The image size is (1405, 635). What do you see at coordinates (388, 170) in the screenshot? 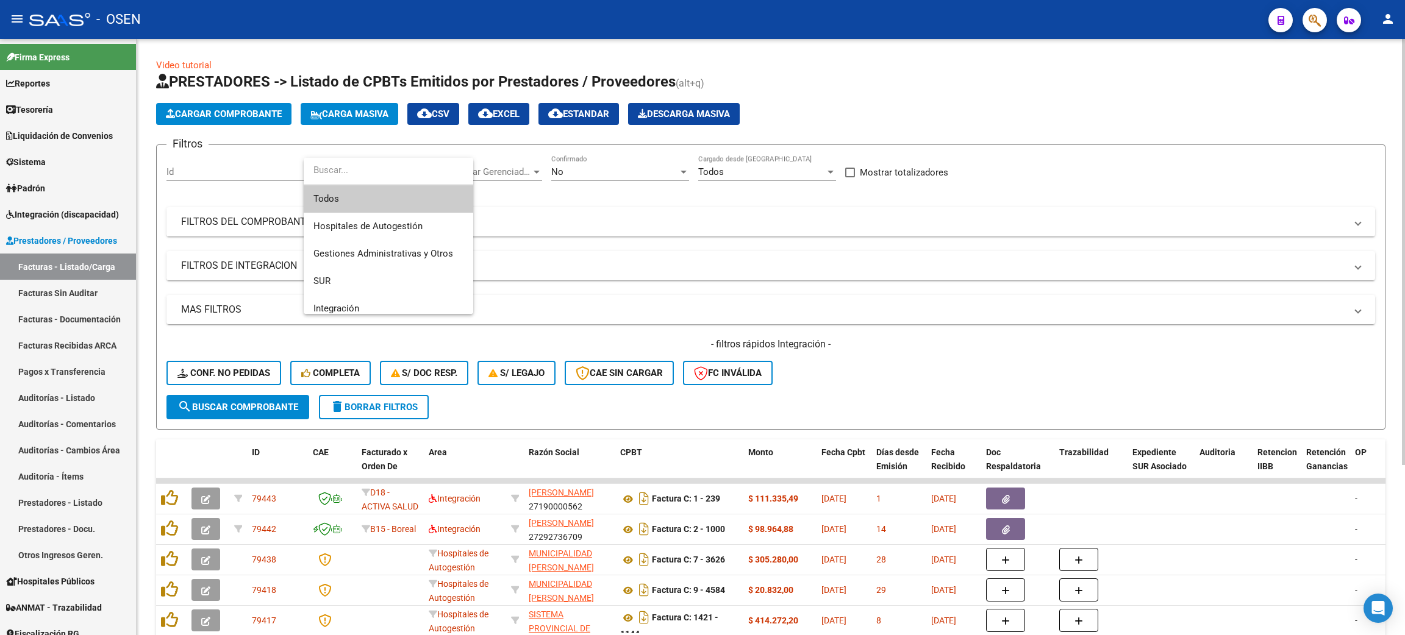
I see `input: dropdown search` at bounding box center [388, 170].